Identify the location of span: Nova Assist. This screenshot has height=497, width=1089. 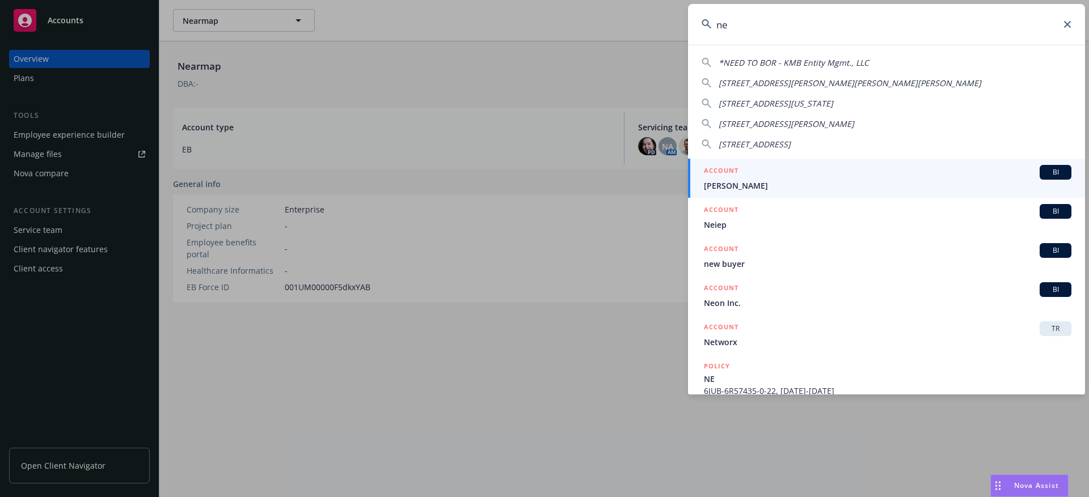
(1036, 485).